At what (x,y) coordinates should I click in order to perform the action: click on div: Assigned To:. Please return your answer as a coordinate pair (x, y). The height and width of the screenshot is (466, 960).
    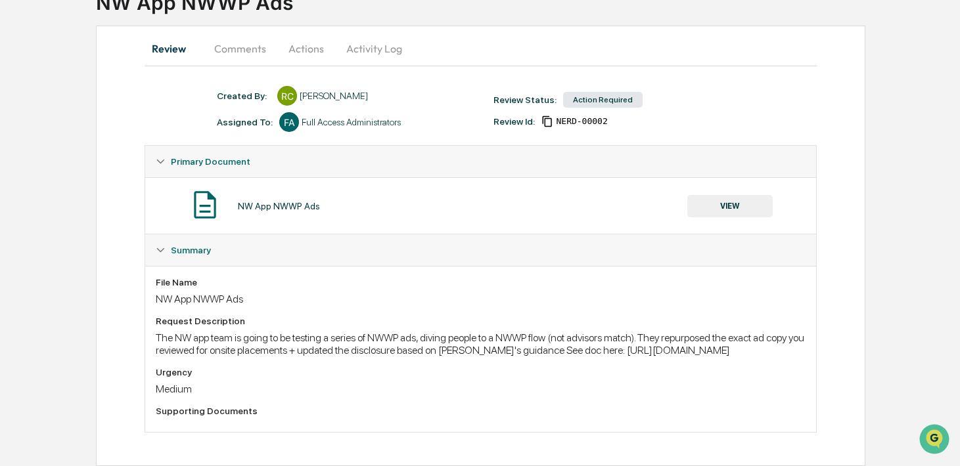
    Looking at the image, I should click on (244, 122).